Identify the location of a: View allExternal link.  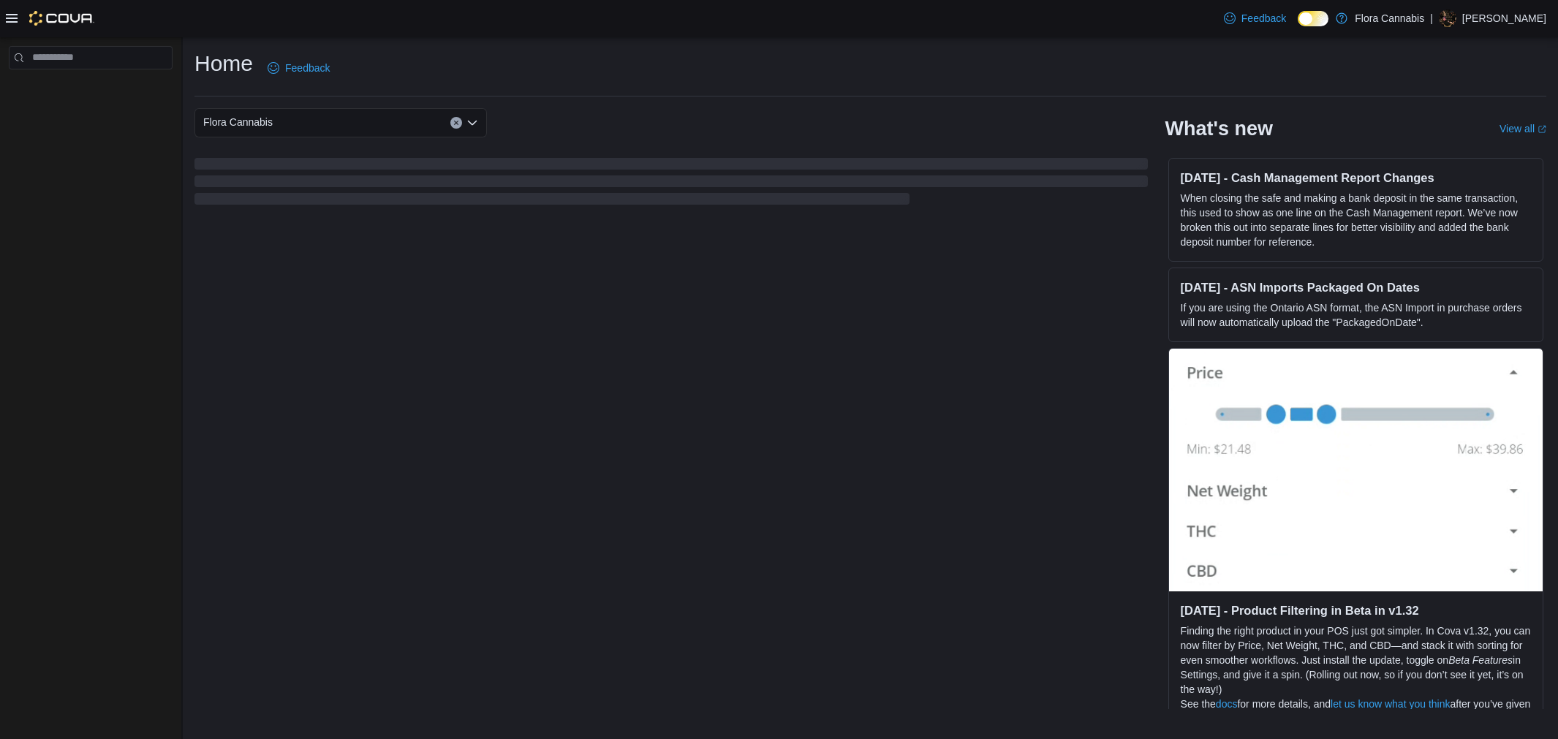
(1523, 129).